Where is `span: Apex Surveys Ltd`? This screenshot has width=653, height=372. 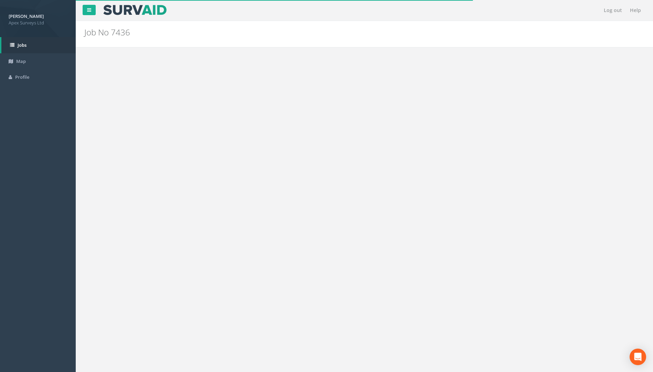 span: Apex Surveys Ltd is located at coordinates (38, 23).